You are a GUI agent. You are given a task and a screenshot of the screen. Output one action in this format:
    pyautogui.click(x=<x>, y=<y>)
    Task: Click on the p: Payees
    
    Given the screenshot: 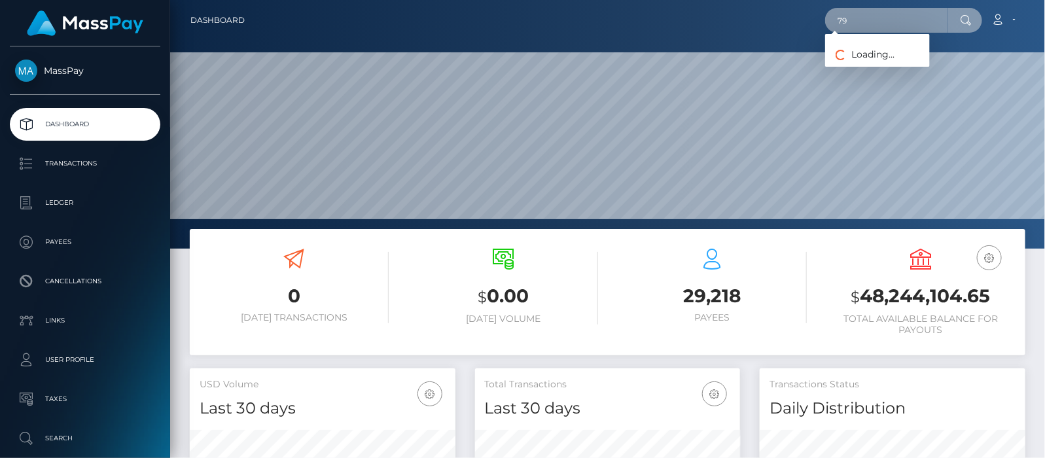 What is the action you would take?
    pyautogui.click(x=85, y=242)
    